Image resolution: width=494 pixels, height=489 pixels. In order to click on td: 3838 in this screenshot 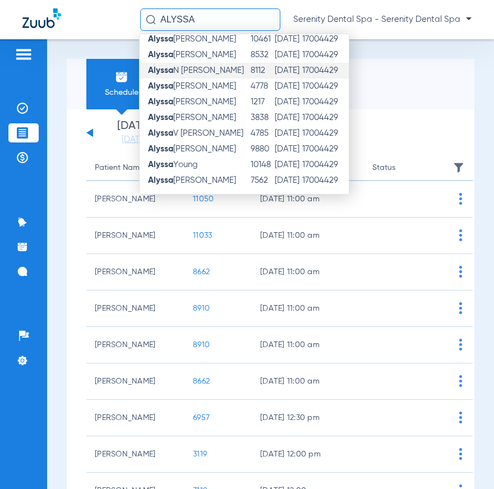, I will do `click(262, 118)`.